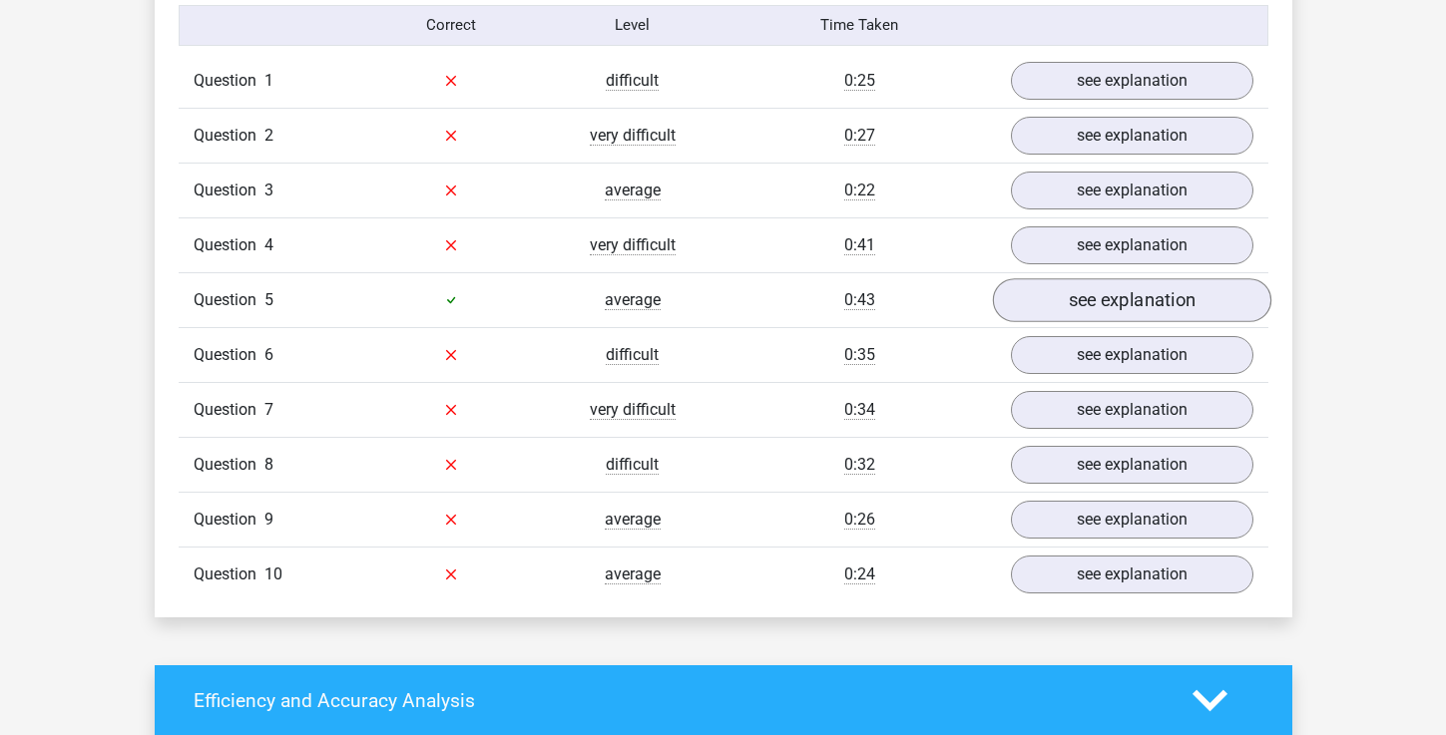  I want to click on div: Level, so click(633, 25).